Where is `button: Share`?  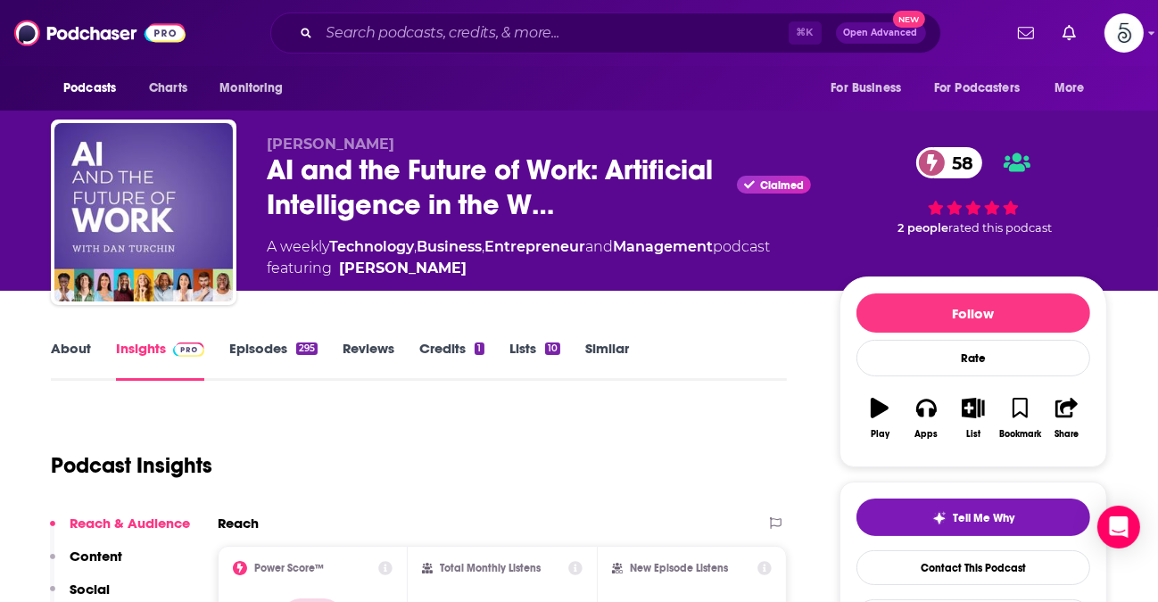
button: Share is located at coordinates (1067, 419).